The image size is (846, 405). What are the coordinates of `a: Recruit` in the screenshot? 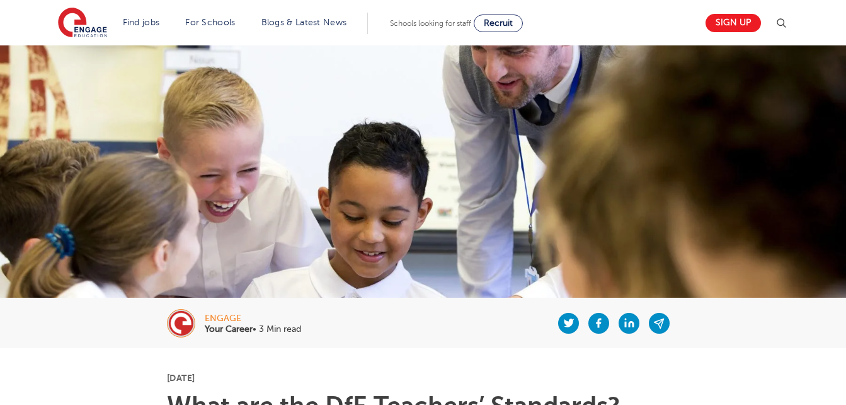 It's located at (499, 23).